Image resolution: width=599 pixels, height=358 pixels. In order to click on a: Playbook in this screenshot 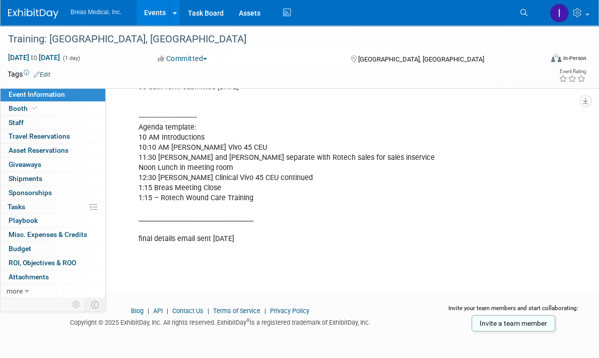, I will do `click(53, 220)`.